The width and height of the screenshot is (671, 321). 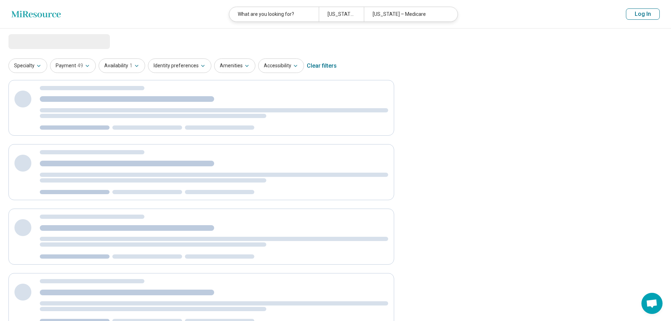 I want to click on button: Payment49, so click(x=73, y=65).